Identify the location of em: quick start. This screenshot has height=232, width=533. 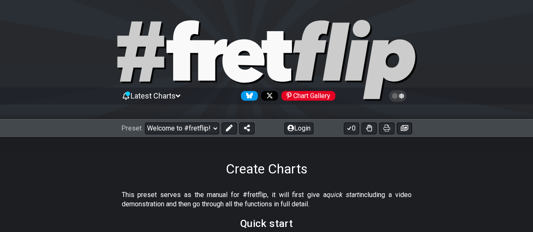
(343, 195).